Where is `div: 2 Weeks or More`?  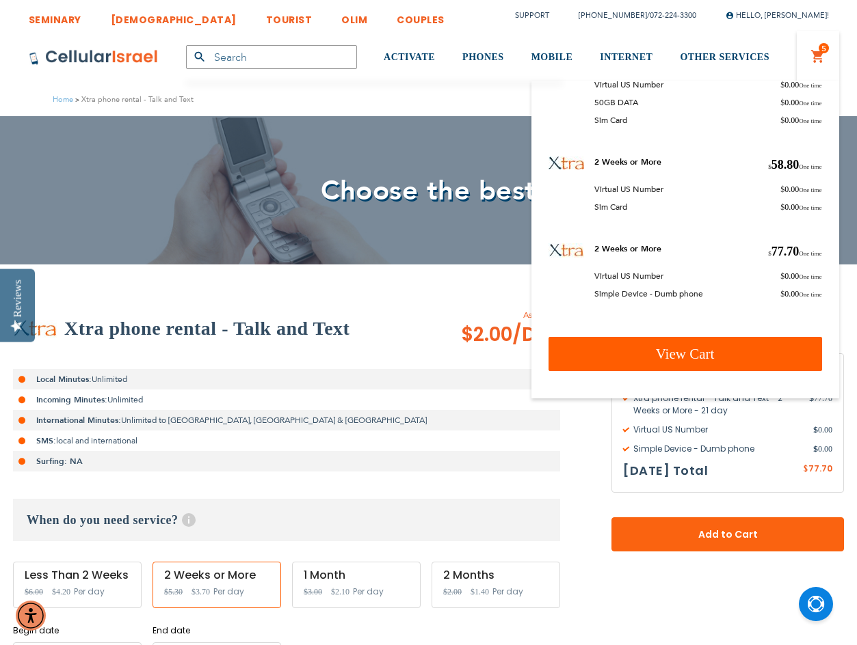 div: 2 Weeks or More is located at coordinates (217, 576).